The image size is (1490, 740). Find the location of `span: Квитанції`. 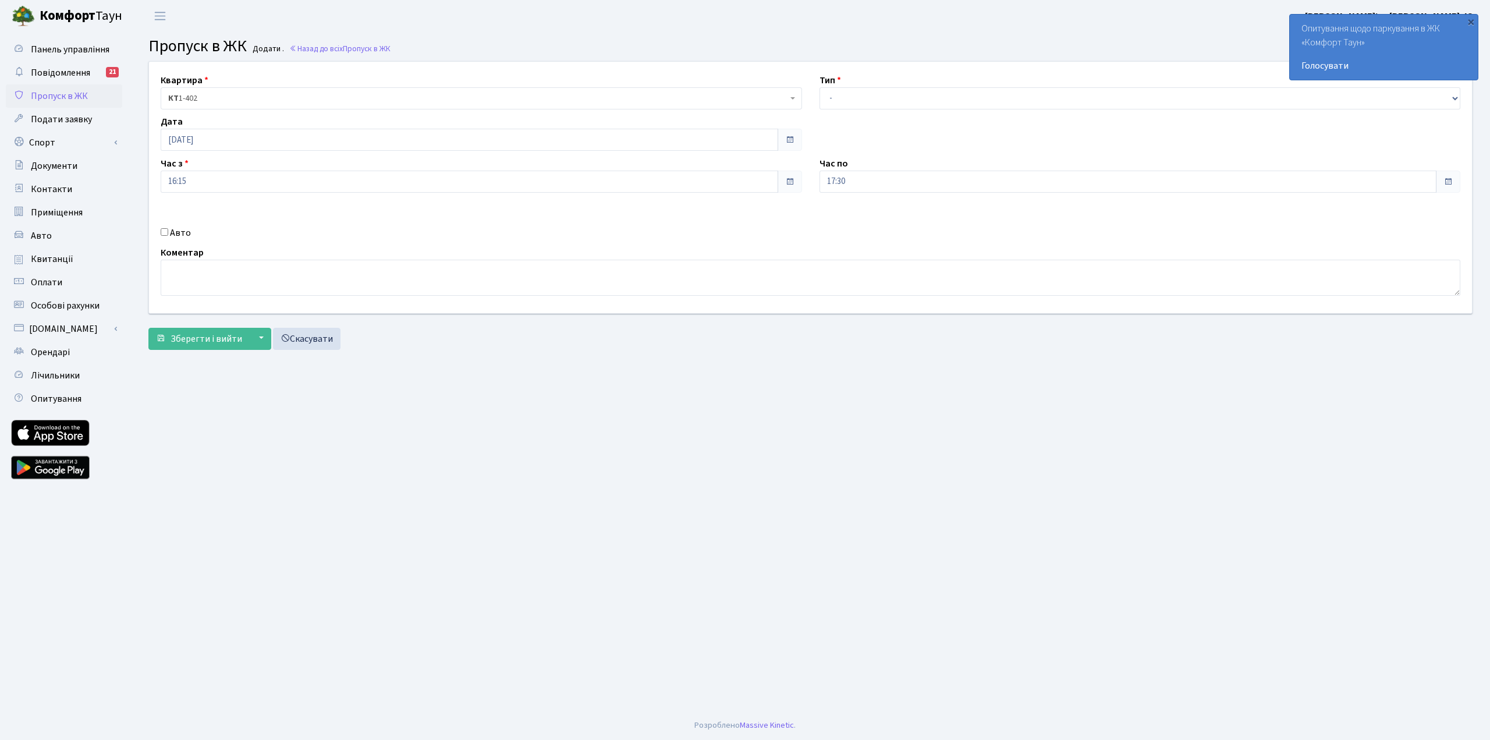

span: Квитанції is located at coordinates (52, 259).